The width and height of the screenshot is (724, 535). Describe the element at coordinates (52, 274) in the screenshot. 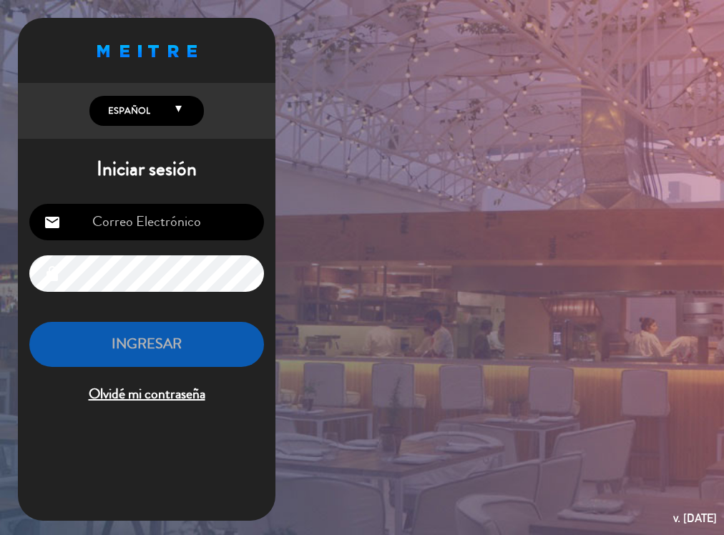

I see `i: lock` at that location.